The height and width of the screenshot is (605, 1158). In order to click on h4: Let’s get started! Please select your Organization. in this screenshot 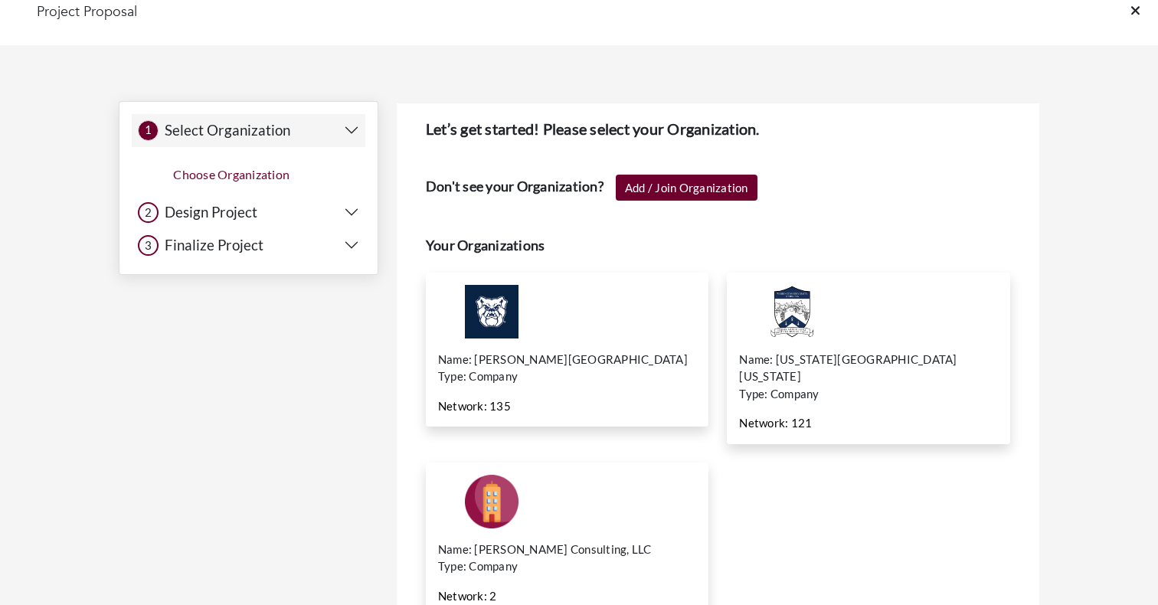, I will do `click(718, 129)`.